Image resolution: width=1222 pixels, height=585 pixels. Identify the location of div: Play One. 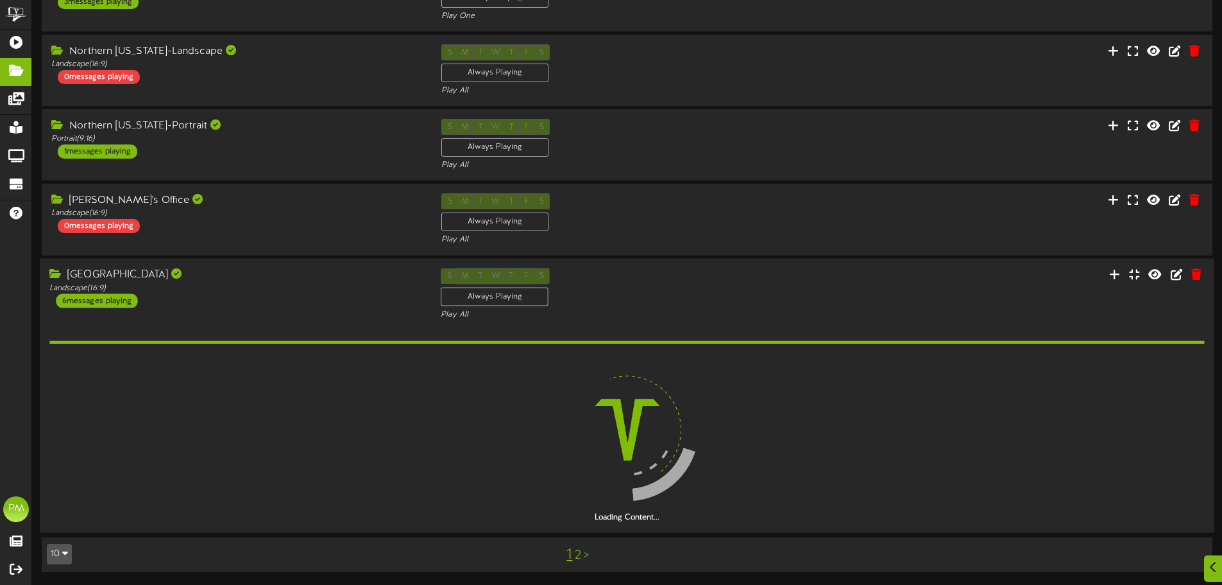
(627, 16).